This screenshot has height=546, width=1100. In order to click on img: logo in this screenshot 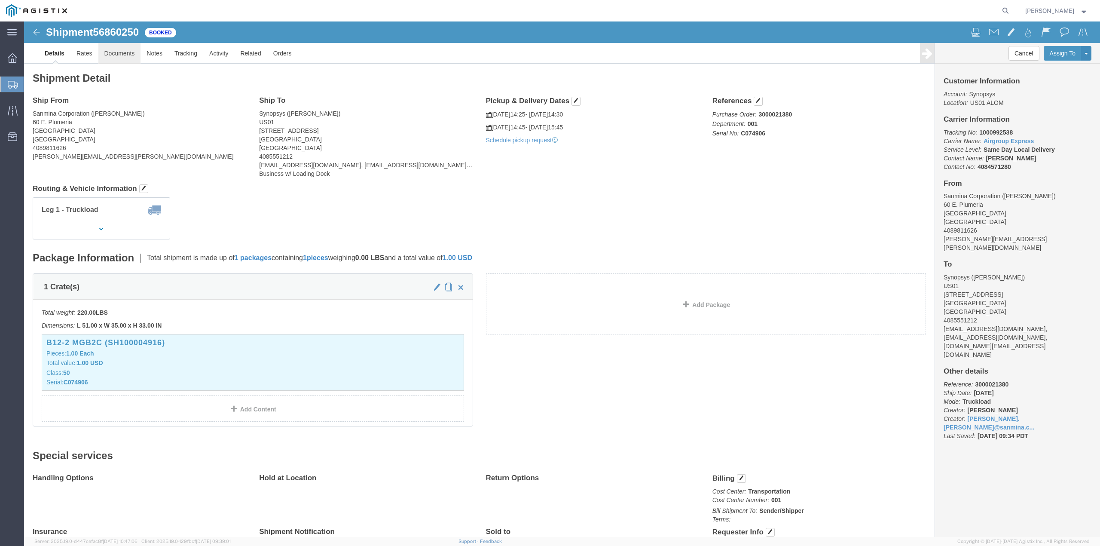, I will do `click(37, 11)`.